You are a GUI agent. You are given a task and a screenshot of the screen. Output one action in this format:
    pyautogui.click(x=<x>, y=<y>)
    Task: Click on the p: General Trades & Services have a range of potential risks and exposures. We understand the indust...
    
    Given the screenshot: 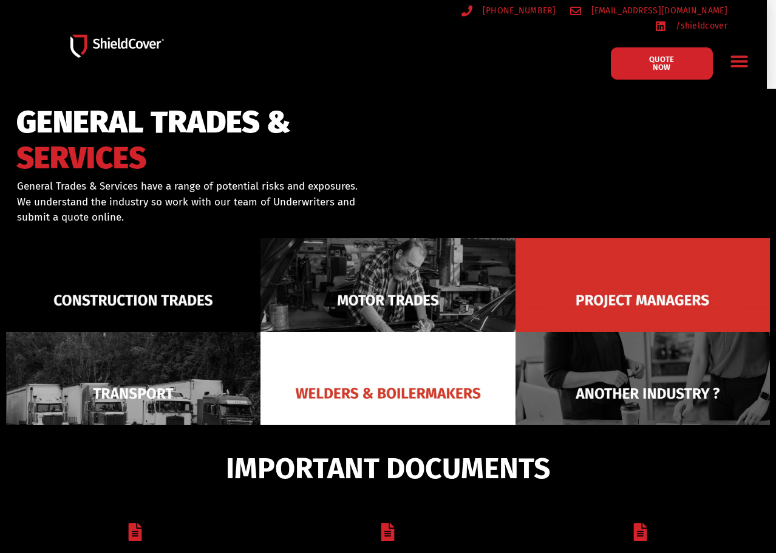 What is the action you would take?
    pyautogui.click(x=196, y=202)
    